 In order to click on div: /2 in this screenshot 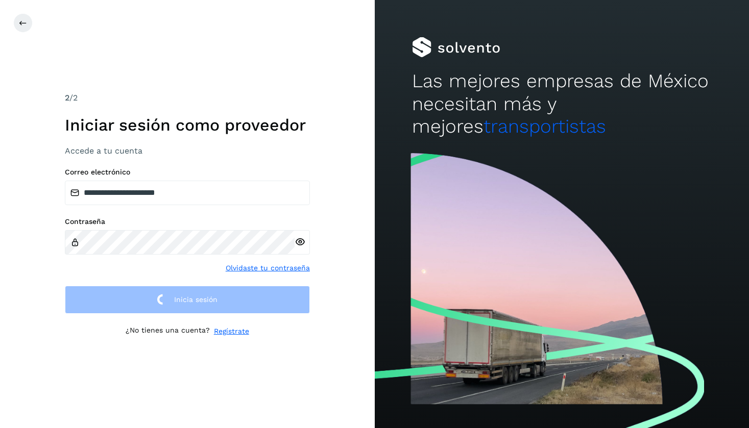, I will do `click(187, 98)`.